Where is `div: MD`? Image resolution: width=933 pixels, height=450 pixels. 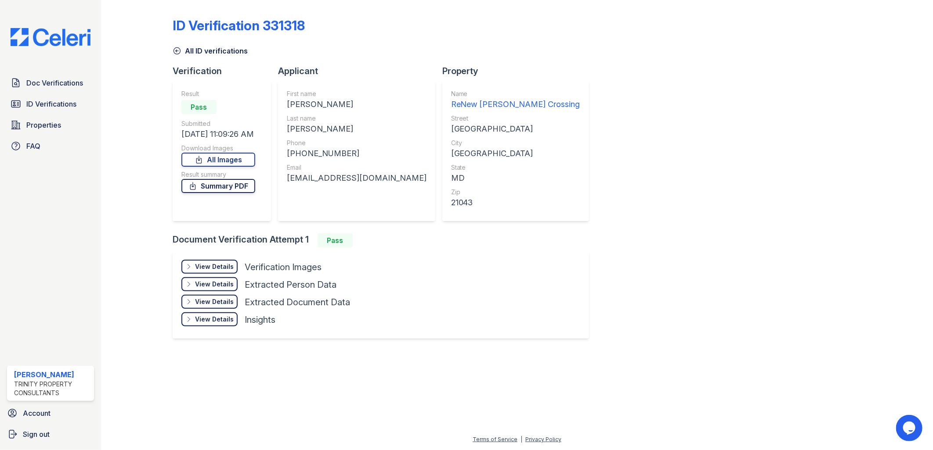 div: MD is located at coordinates (515, 178).